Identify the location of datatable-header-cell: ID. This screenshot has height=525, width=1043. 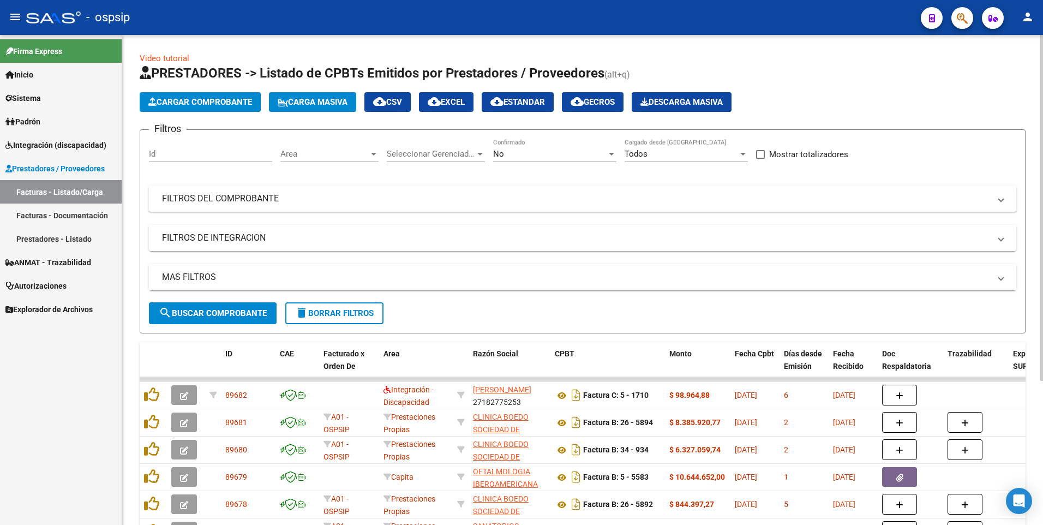
(248, 366).